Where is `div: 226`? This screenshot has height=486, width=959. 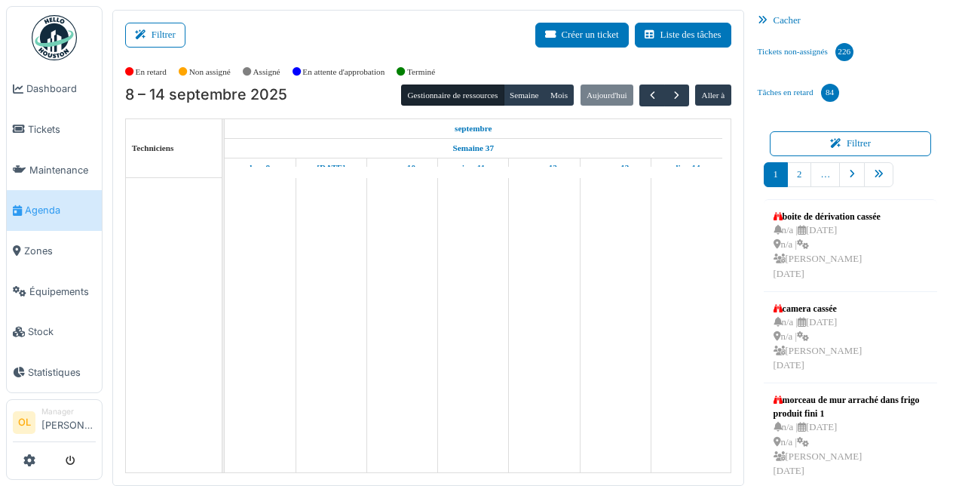 div: 226 is located at coordinates (844, 52).